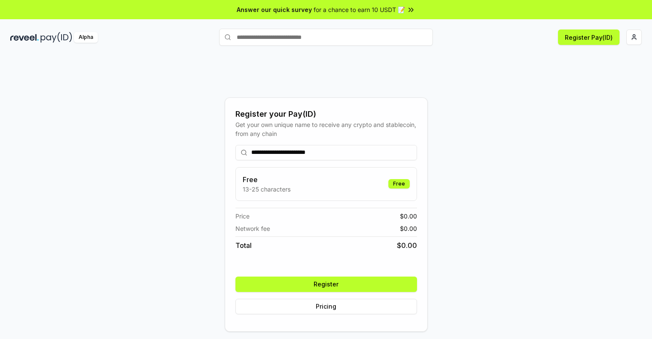 The width and height of the screenshot is (652, 339). Describe the element at coordinates (326, 284) in the screenshot. I see `button: Register` at that location.